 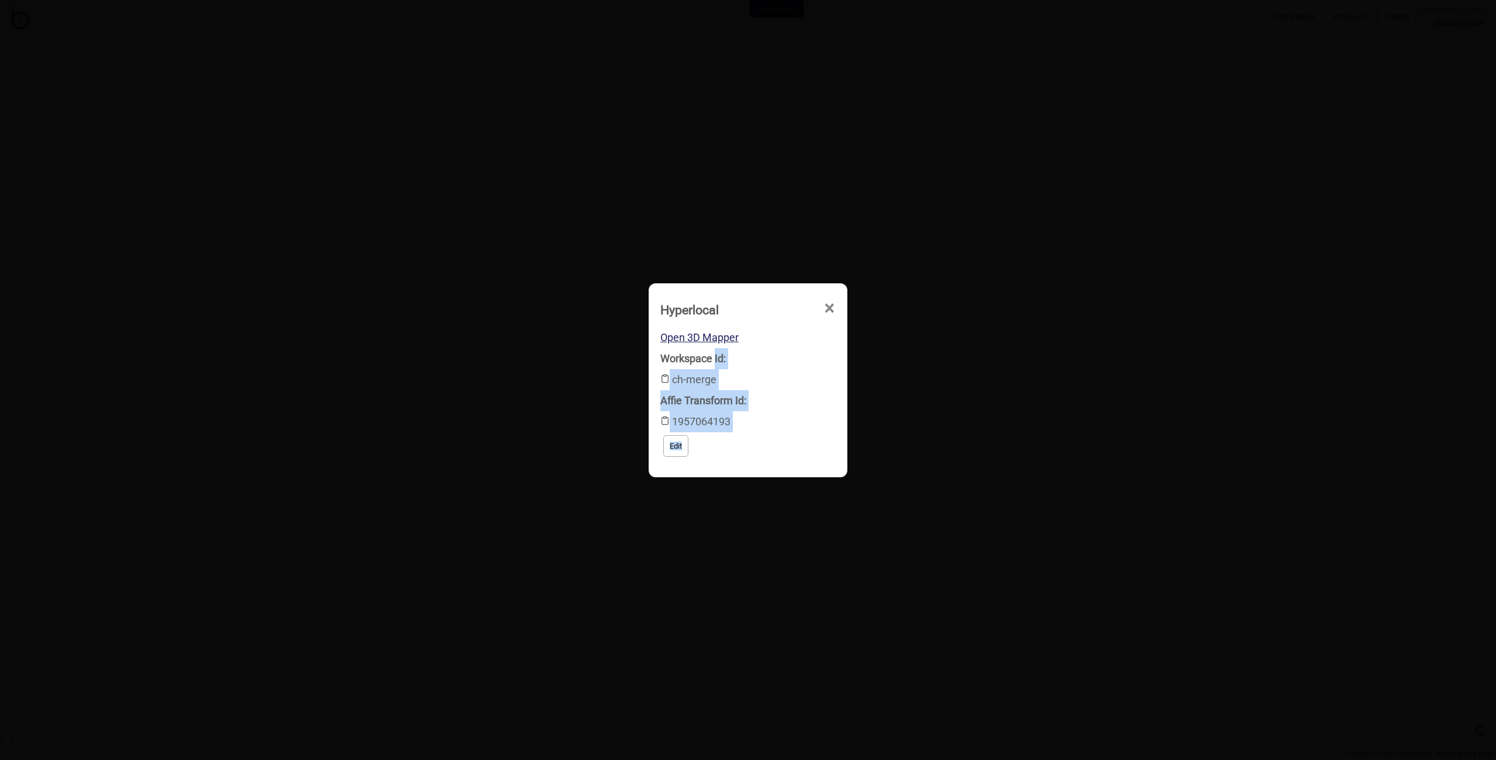 What do you see at coordinates (748, 369) in the screenshot?
I see `div: ch-merge` at bounding box center [748, 369].